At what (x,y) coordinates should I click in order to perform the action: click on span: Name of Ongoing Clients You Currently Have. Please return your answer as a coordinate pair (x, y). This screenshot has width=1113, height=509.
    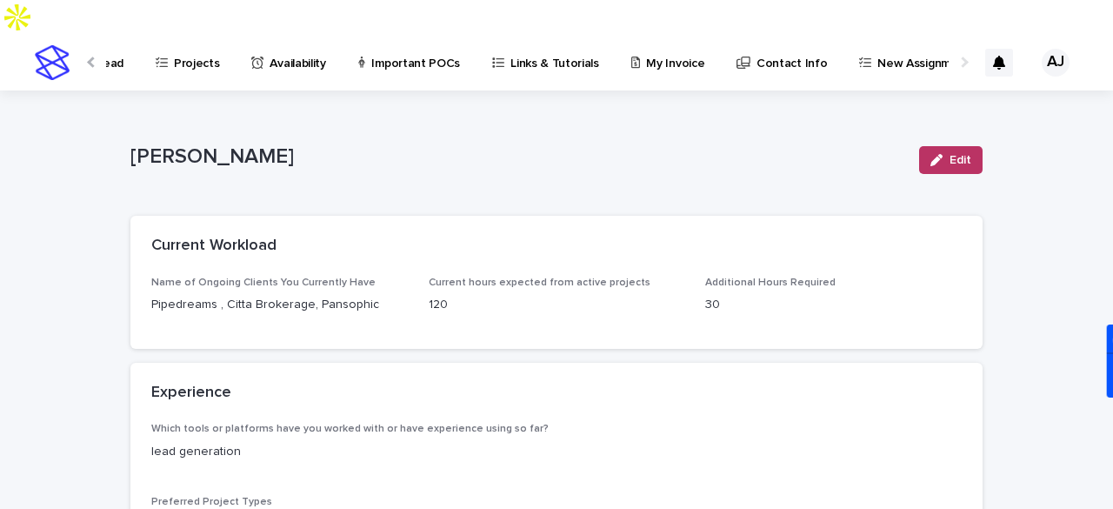
    Looking at the image, I should click on (263, 283).